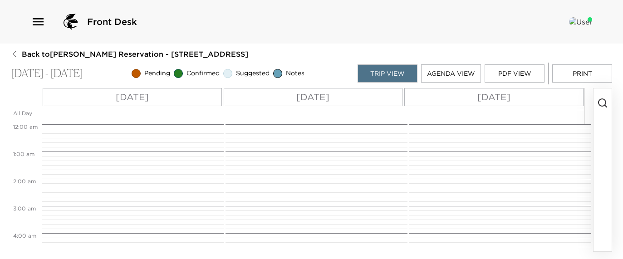 The height and width of the screenshot is (259, 623). What do you see at coordinates (514, 73) in the screenshot?
I see `button: PDF View` at bounding box center [514, 73].